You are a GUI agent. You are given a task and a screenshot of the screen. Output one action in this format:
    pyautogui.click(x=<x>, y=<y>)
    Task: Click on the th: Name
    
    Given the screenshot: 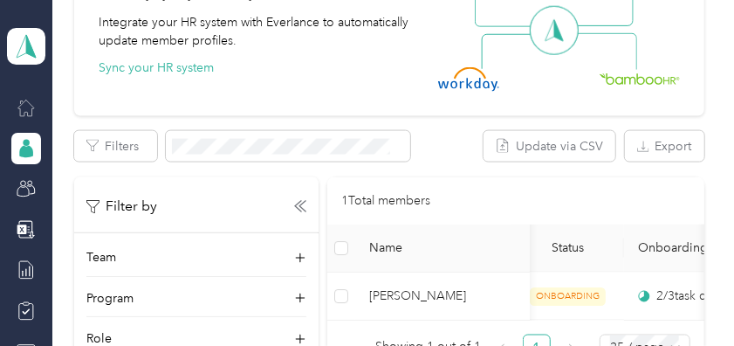 What is the action you would take?
    pyautogui.click(x=443, y=248)
    